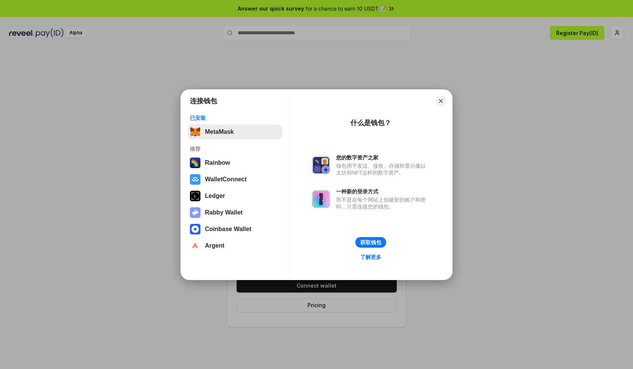 The image size is (633, 369). What do you see at coordinates (235, 149) in the screenshot?
I see `div: 推荐` at bounding box center [235, 149].